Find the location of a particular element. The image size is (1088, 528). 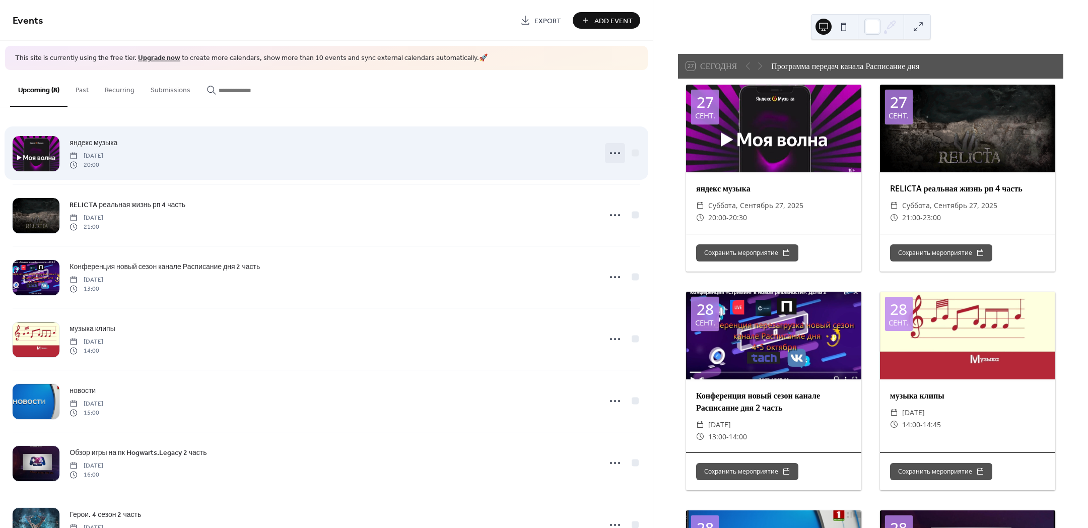

span: 14:45 is located at coordinates (931, 424).